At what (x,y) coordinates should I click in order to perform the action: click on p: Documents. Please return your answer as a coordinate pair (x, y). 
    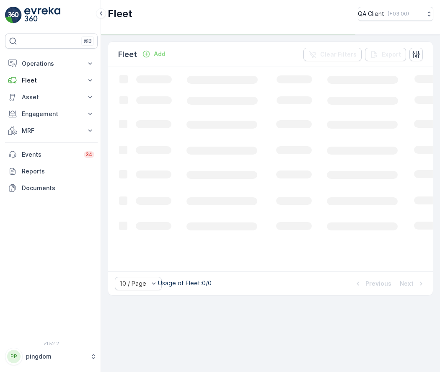
    Looking at the image, I should click on (58, 188).